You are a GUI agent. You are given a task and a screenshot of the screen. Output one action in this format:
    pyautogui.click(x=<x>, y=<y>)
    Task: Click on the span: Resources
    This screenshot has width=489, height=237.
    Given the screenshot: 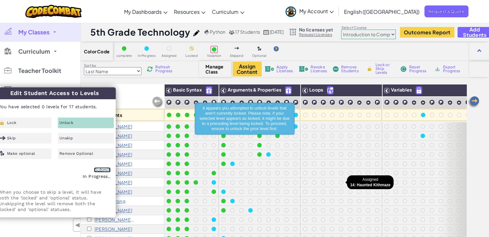 What is the action you would take?
    pyautogui.click(x=187, y=12)
    